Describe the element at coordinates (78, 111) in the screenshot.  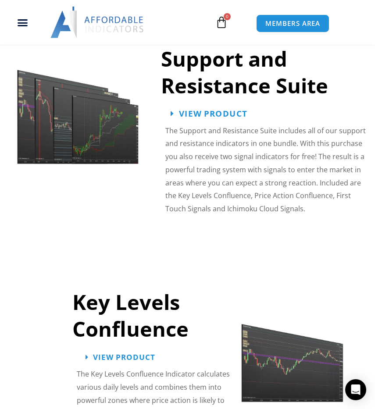
I see `img: Support and Resistance Suite 1 | Affordable Indicators – NinjaTrader` at that location.